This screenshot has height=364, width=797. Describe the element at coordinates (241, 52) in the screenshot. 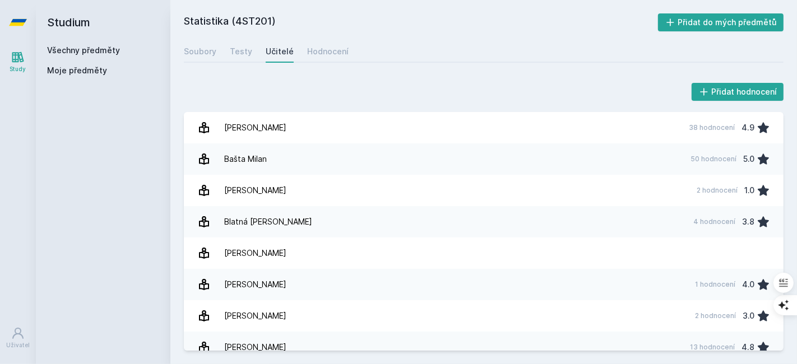

I see `div: Testy` at that location.